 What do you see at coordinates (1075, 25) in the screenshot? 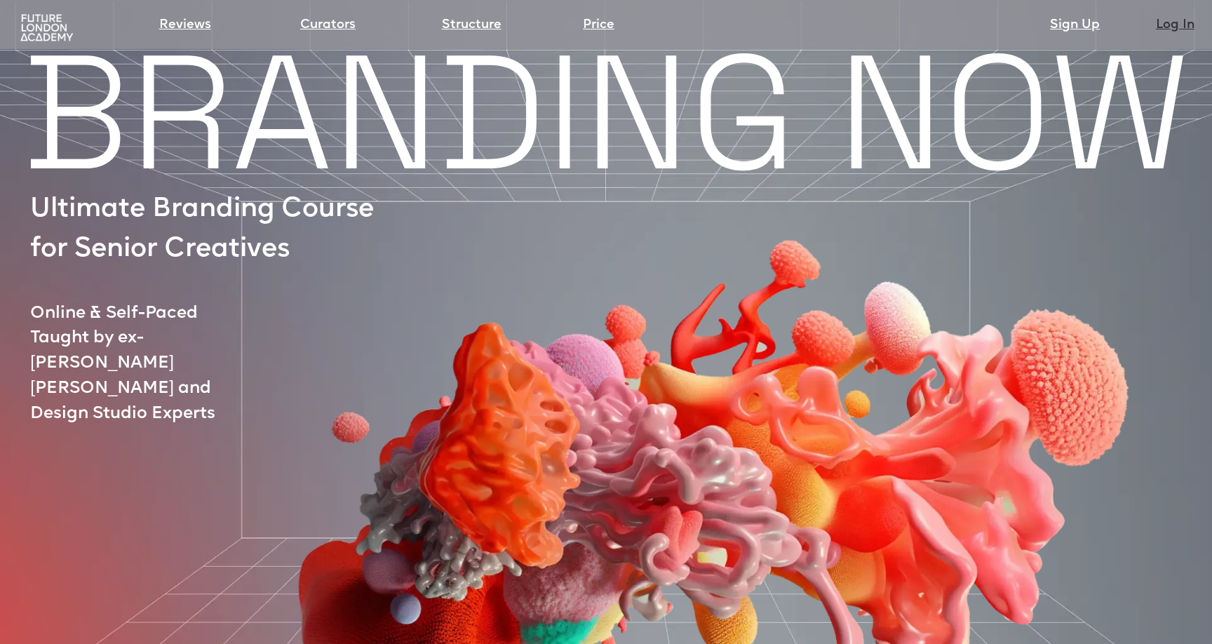
I see `a: Sign Up` at bounding box center [1075, 25].